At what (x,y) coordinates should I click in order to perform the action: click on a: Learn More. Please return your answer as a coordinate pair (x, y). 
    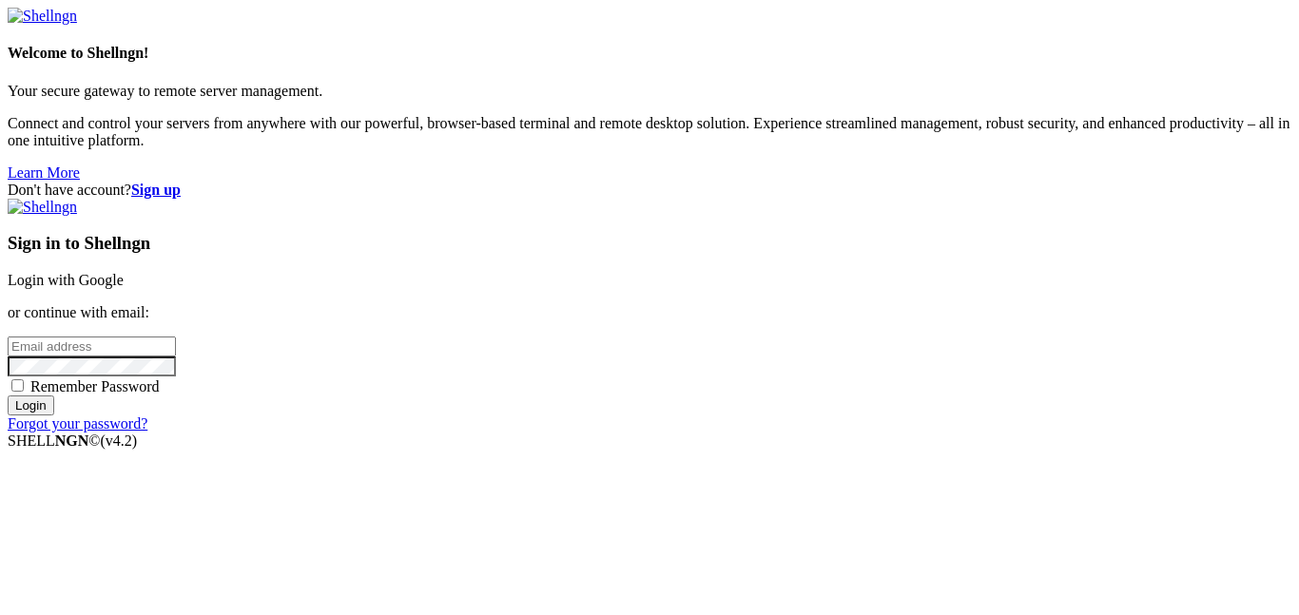
    Looking at the image, I should click on (44, 172).